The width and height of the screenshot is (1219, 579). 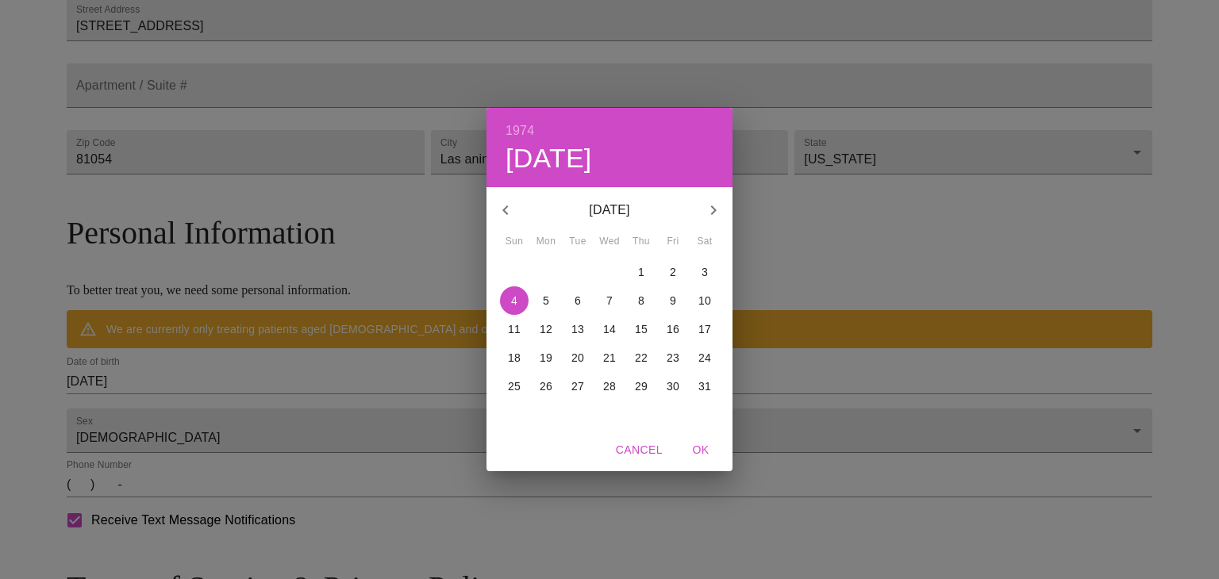 What do you see at coordinates (578, 301) in the screenshot?
I see `p: 6` at bounding box center [578, 301].